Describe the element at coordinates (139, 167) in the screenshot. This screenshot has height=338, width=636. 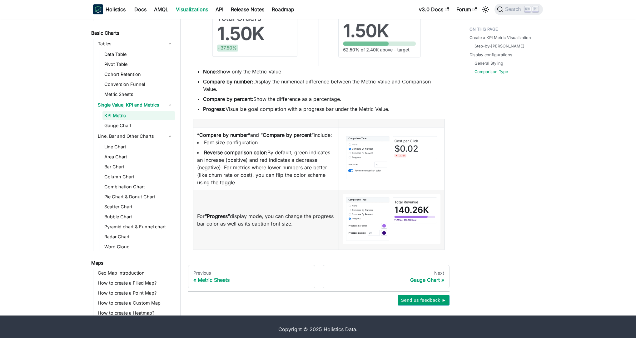
I see `a: Bar Chart` at that location.